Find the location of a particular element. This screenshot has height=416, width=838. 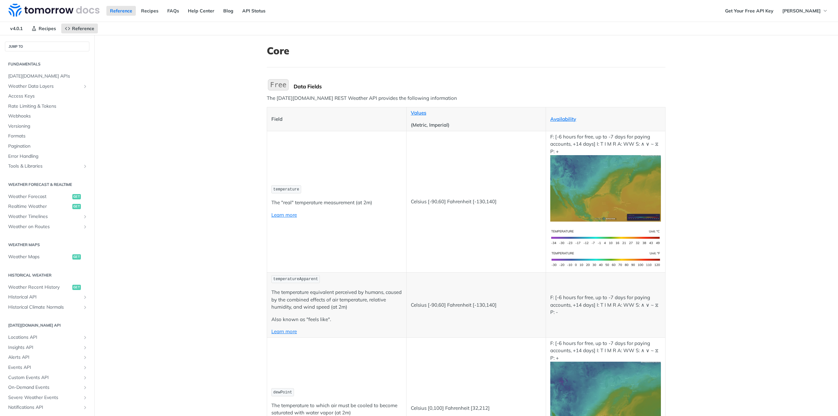

h1: Core is located at coordinates (466, 51).